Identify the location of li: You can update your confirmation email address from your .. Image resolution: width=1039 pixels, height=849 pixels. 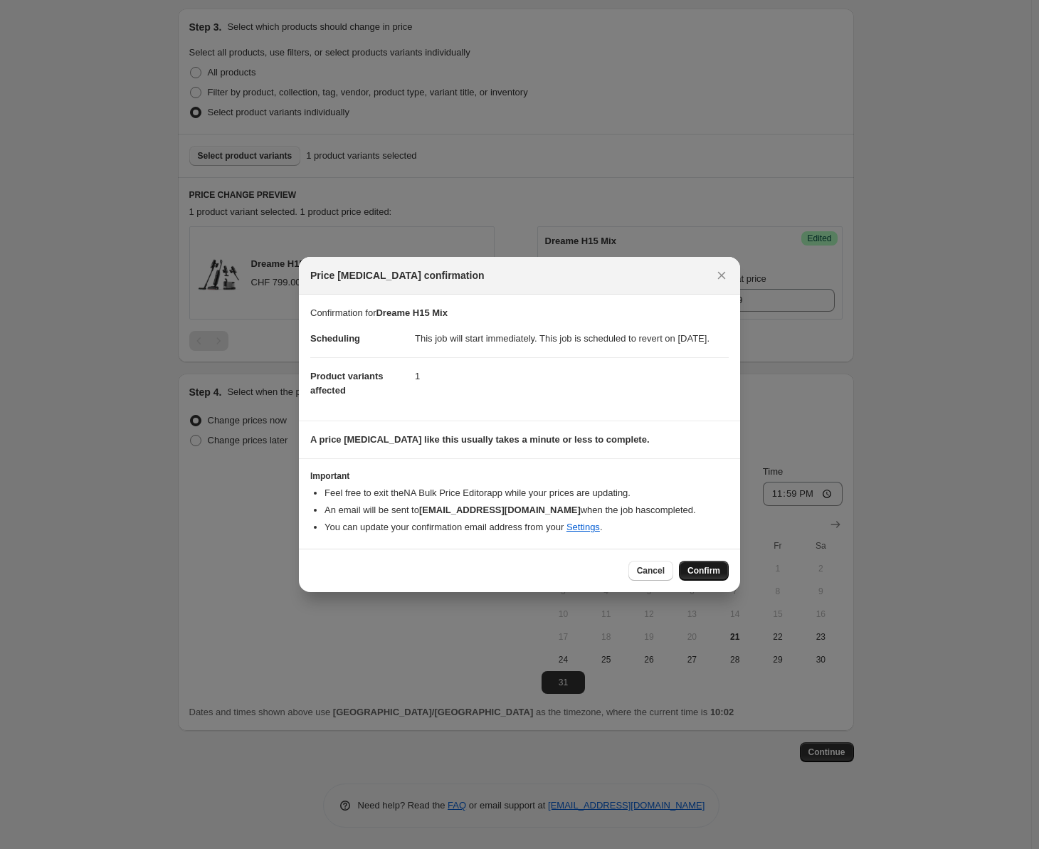
(527, 527).